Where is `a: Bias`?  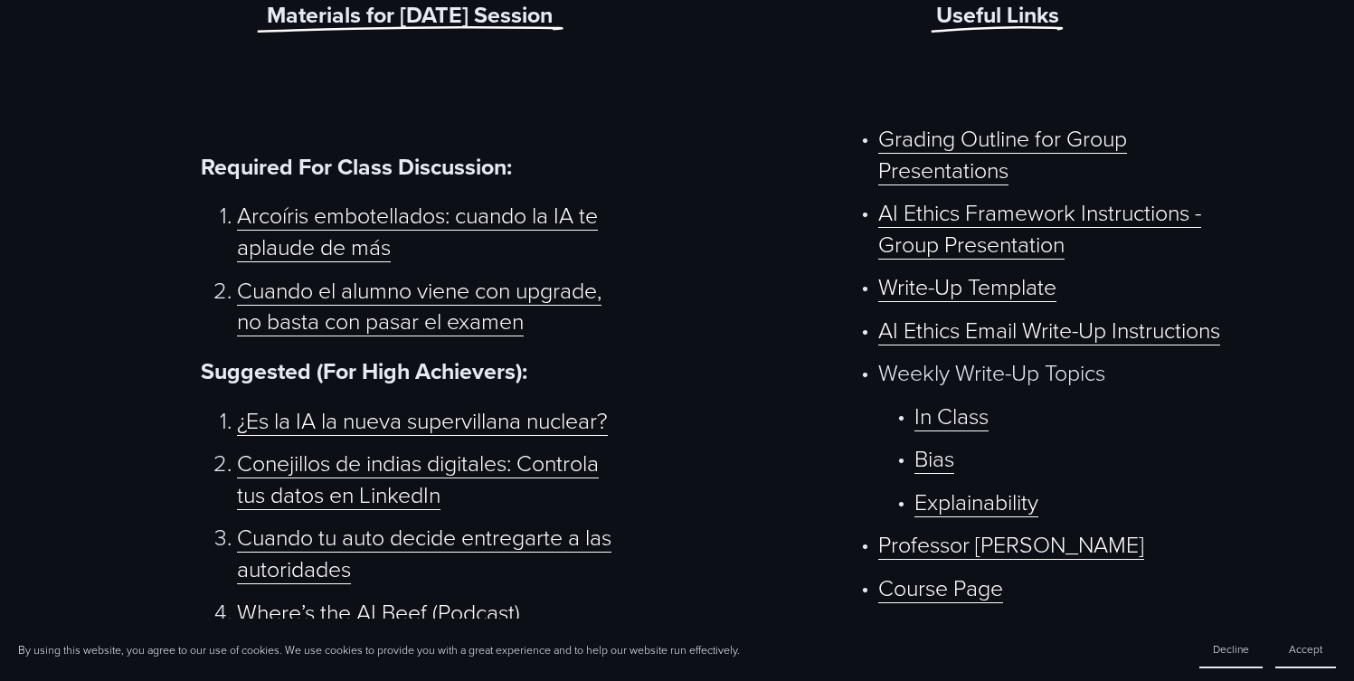
a: Bias is located at coordinates (935, 458).